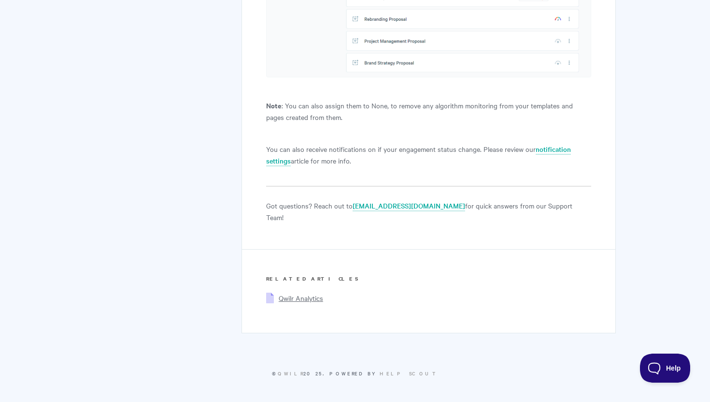  I want to click on p: Got questions? Reach out to for quick answers from our Support Team!, so click(429, 211).